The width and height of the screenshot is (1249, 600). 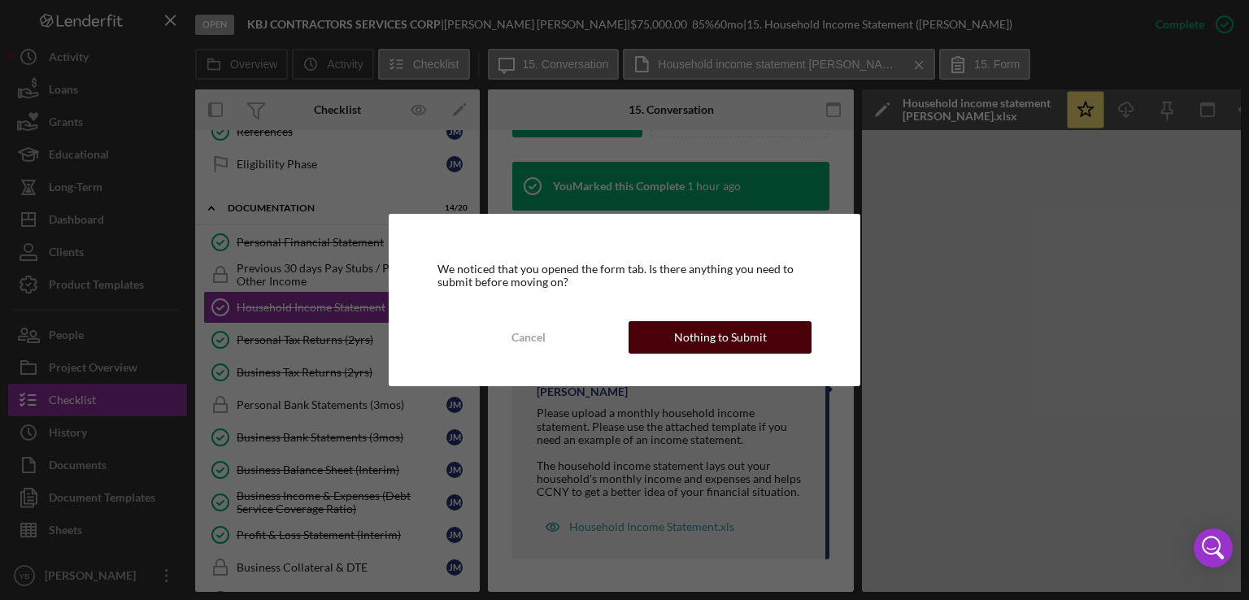 What do you see at coordinates (1213, 548) in the screenshot?
I see `div: Open Intercom Messenger` at bounding box center [1213, 548].